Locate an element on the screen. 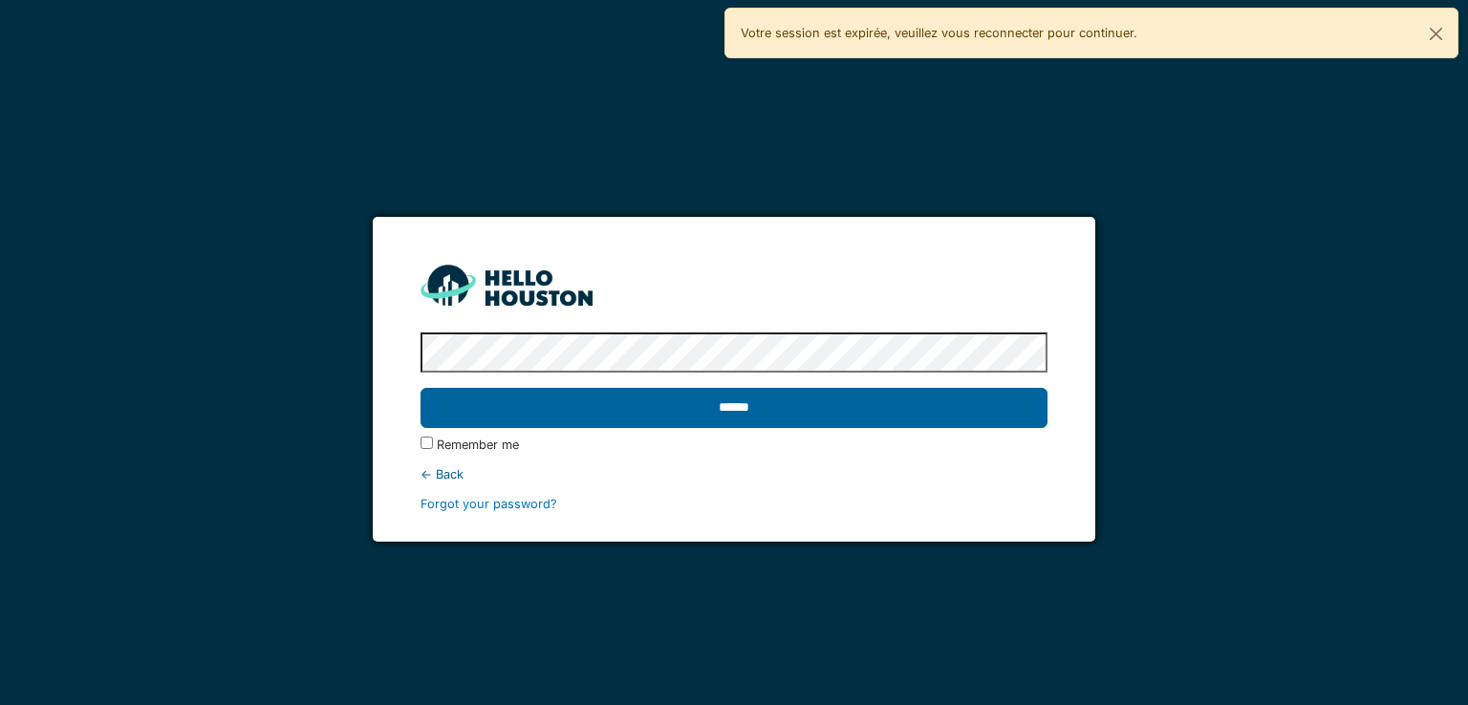  img: HH_line-BYnF2_Hg.png is located at coordinates (506, 285).